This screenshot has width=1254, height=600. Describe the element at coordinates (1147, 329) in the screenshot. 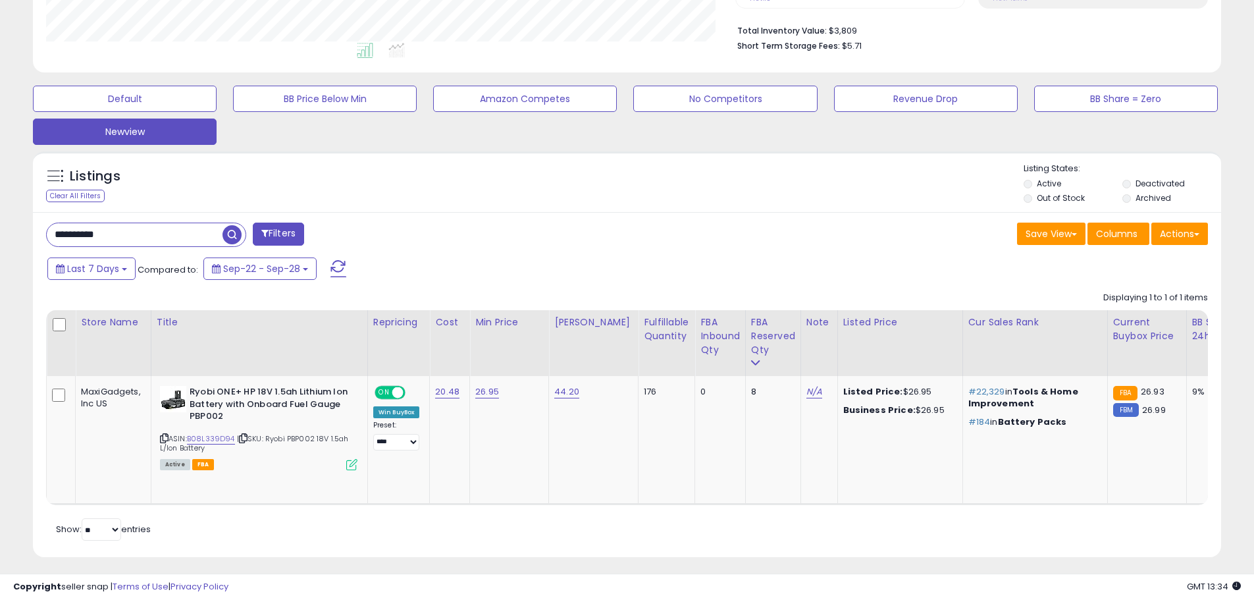

I see `div: Current Buybox Price` at that location.